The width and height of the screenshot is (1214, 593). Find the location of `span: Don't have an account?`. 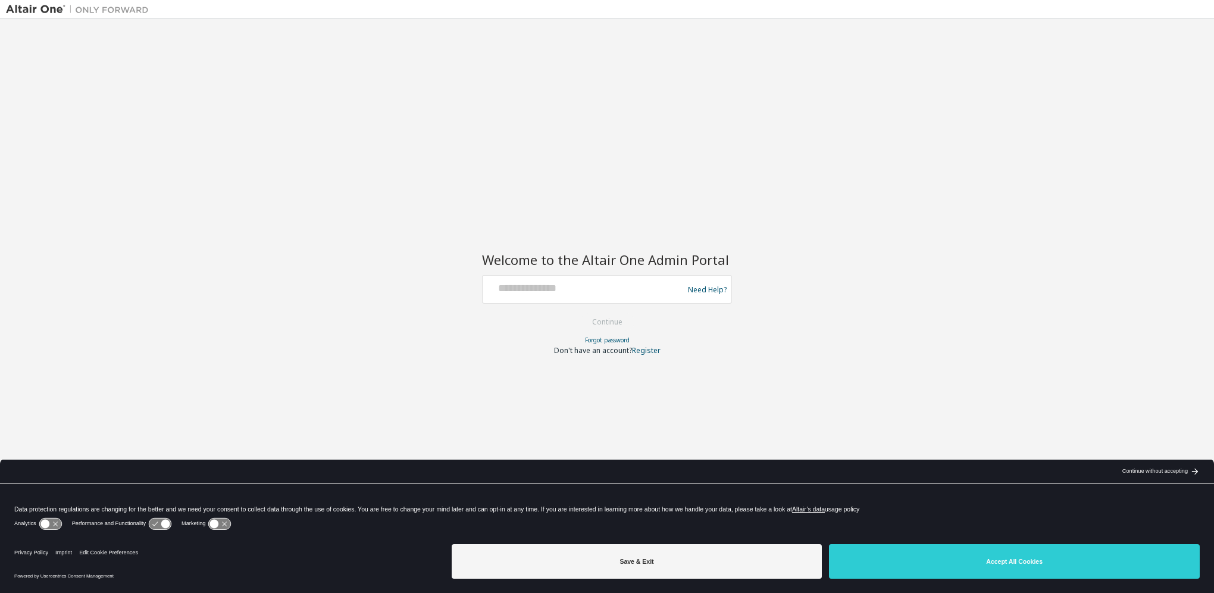

span: Don't have an account? is located at coordinates (593, 350).